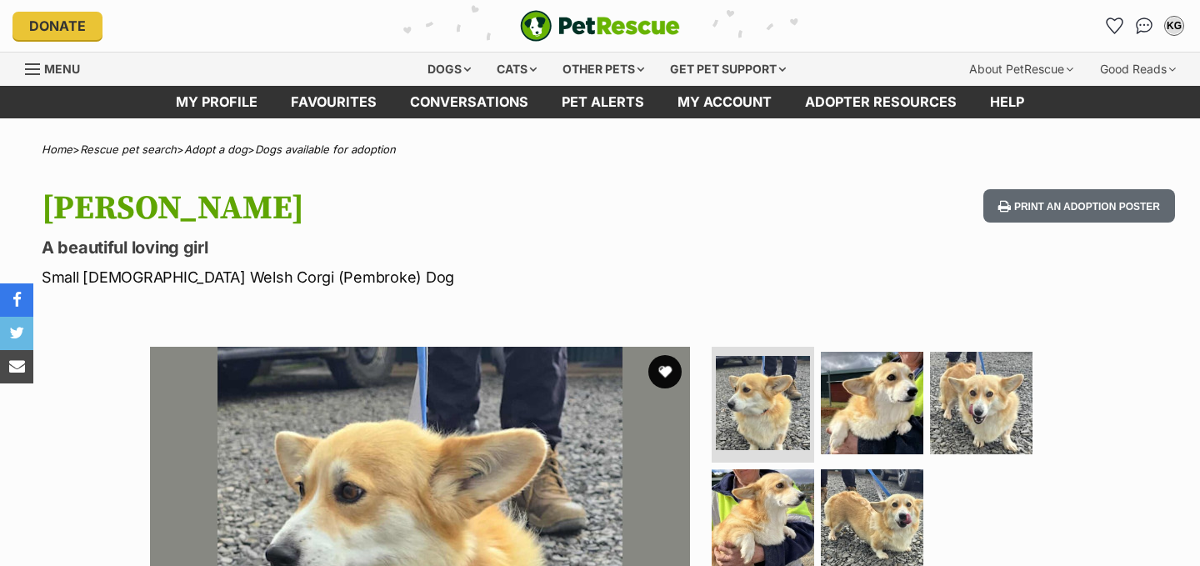 This screenshot has width=1200, height=566. Describe the element at coordinates (57, 149) in the screenshot. I see `a: Home` at that location.